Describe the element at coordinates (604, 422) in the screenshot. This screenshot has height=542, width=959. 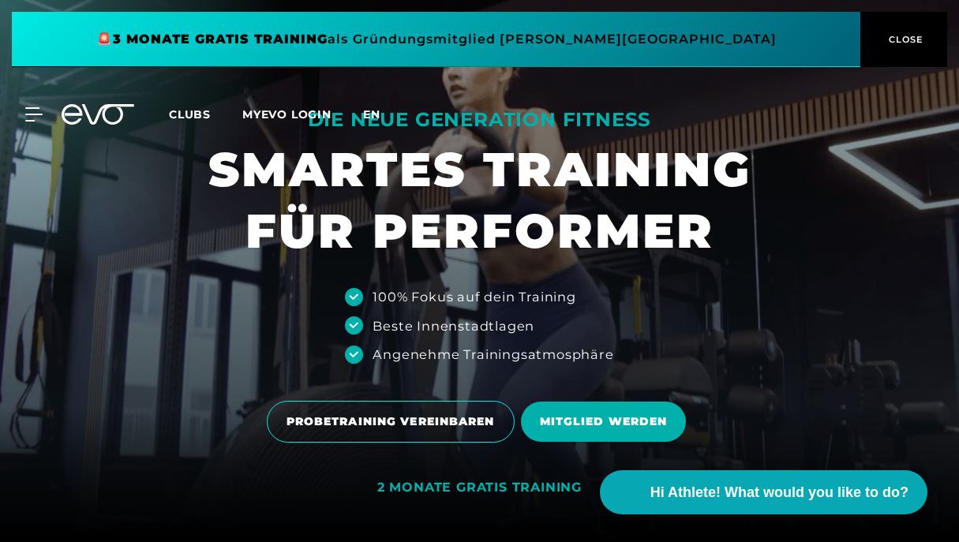
I see `span: MITGLIED WERDEN` at that location.